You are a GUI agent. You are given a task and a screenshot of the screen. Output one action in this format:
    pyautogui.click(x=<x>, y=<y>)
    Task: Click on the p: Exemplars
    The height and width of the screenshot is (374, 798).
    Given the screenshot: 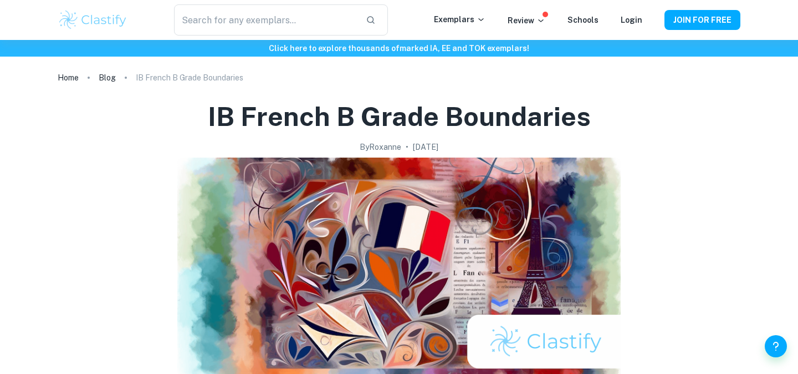 What is the action you would take?
    pyautogui.click(x=460, y=19)
    